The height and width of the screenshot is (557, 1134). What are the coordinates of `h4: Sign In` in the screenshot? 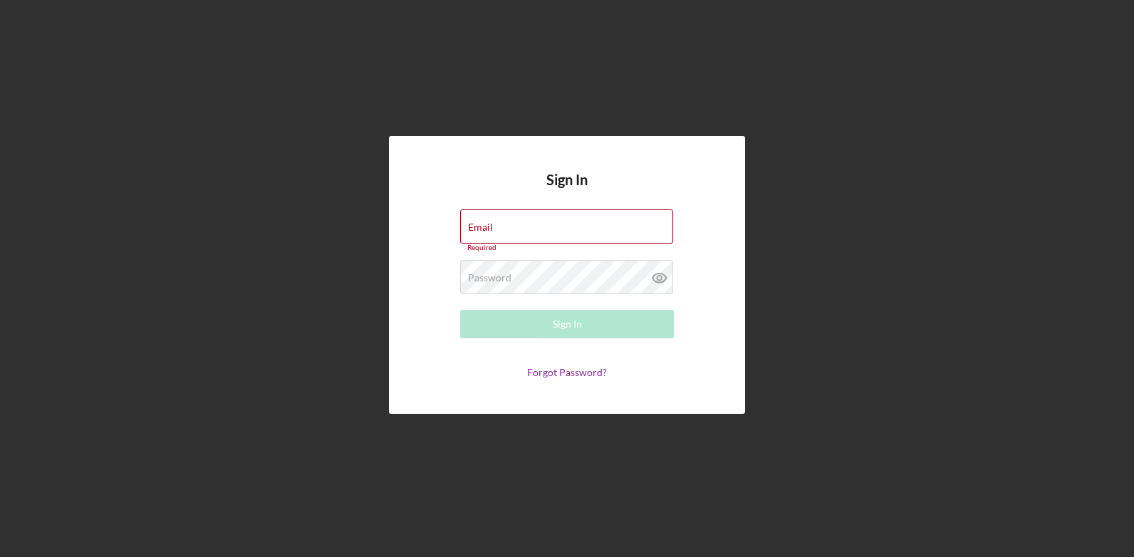 It's located at (567, 190).